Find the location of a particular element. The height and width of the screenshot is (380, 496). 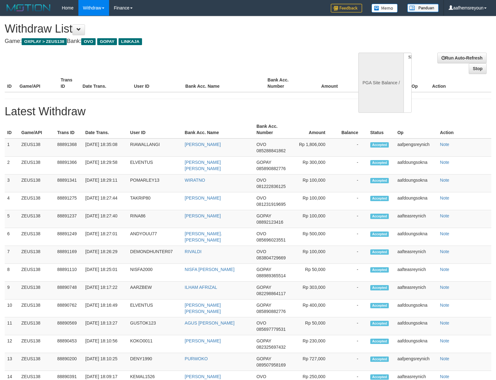

td: RINA86 is located at coordinates (155, 219).